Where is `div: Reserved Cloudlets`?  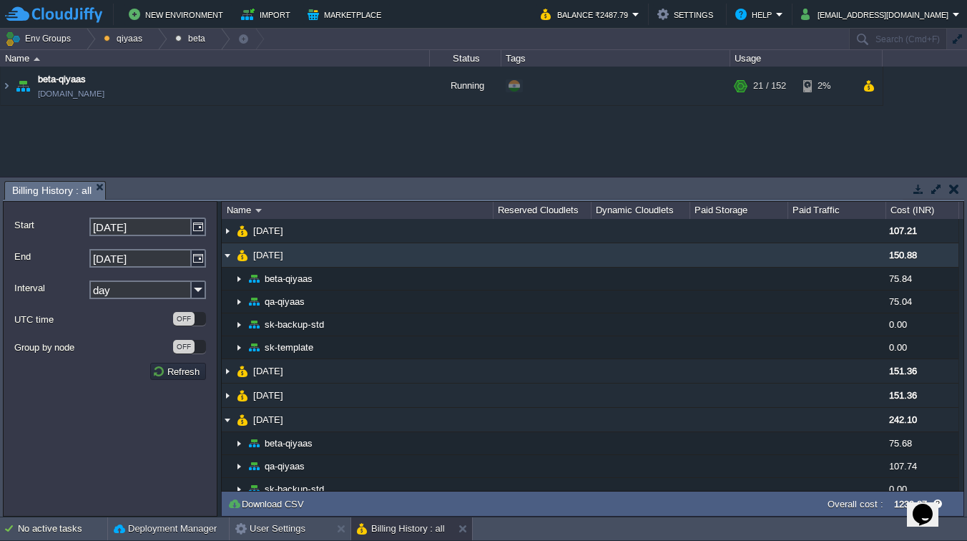 div: Reserved Cloudlets is located at coordinates (542, 210).